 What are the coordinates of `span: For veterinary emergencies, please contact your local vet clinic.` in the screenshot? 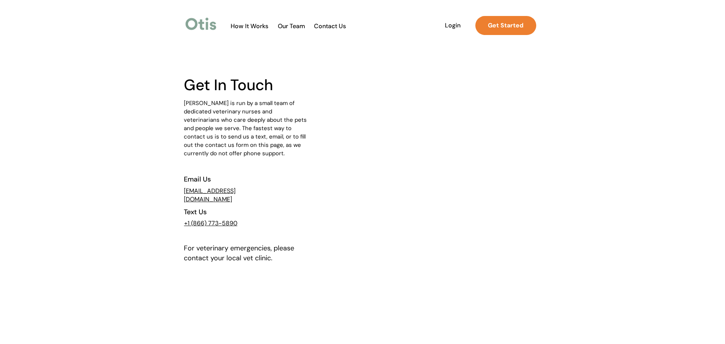 It's located at (239, 253).